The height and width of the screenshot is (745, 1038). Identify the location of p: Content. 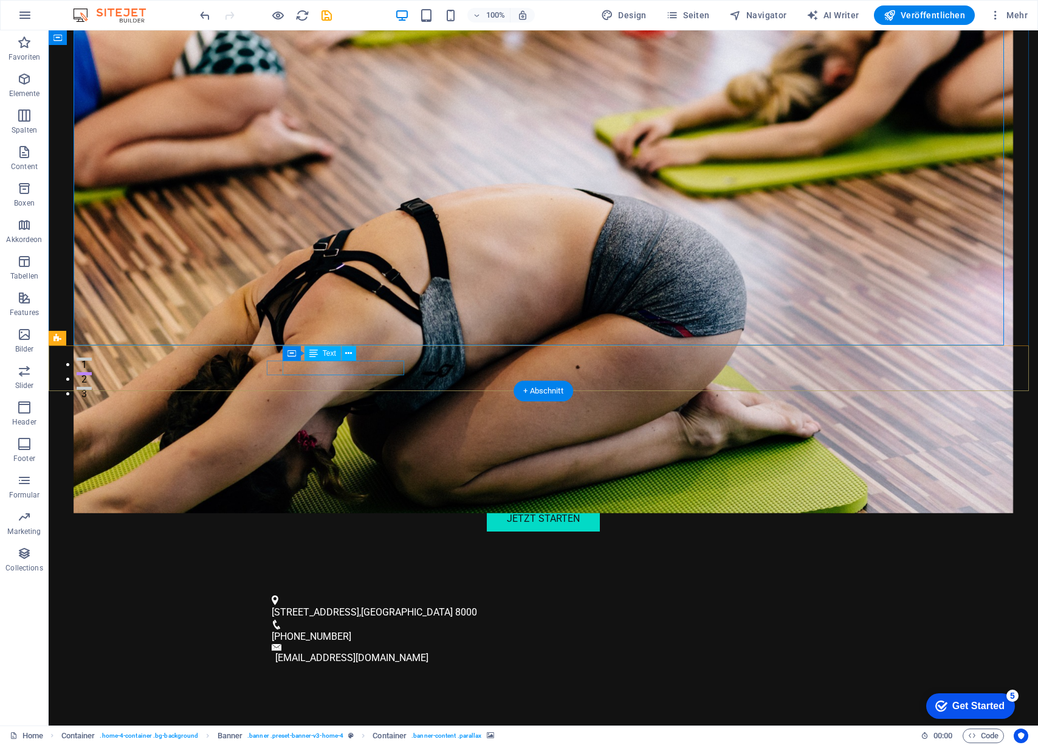
(24, 167).